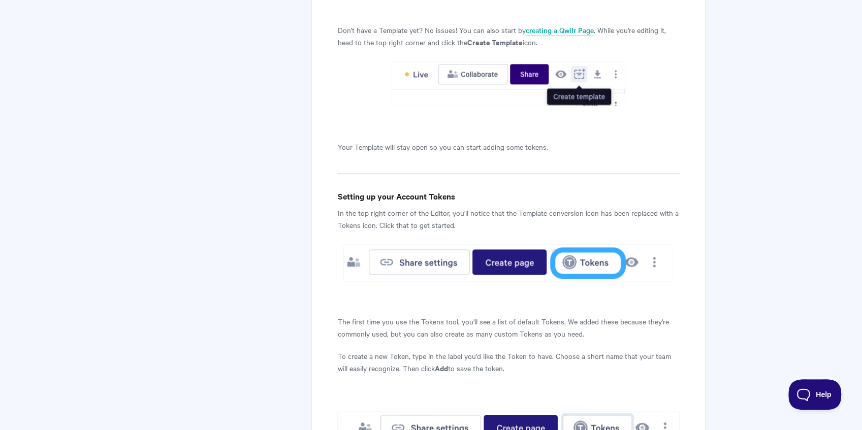 The image size is (862, 430). Describe the element at coordinates (508, 362) in the screenshot. I see `p: To create a new Token, type in the label you'd like the Token to have. Choose a short name that y...` at that location.